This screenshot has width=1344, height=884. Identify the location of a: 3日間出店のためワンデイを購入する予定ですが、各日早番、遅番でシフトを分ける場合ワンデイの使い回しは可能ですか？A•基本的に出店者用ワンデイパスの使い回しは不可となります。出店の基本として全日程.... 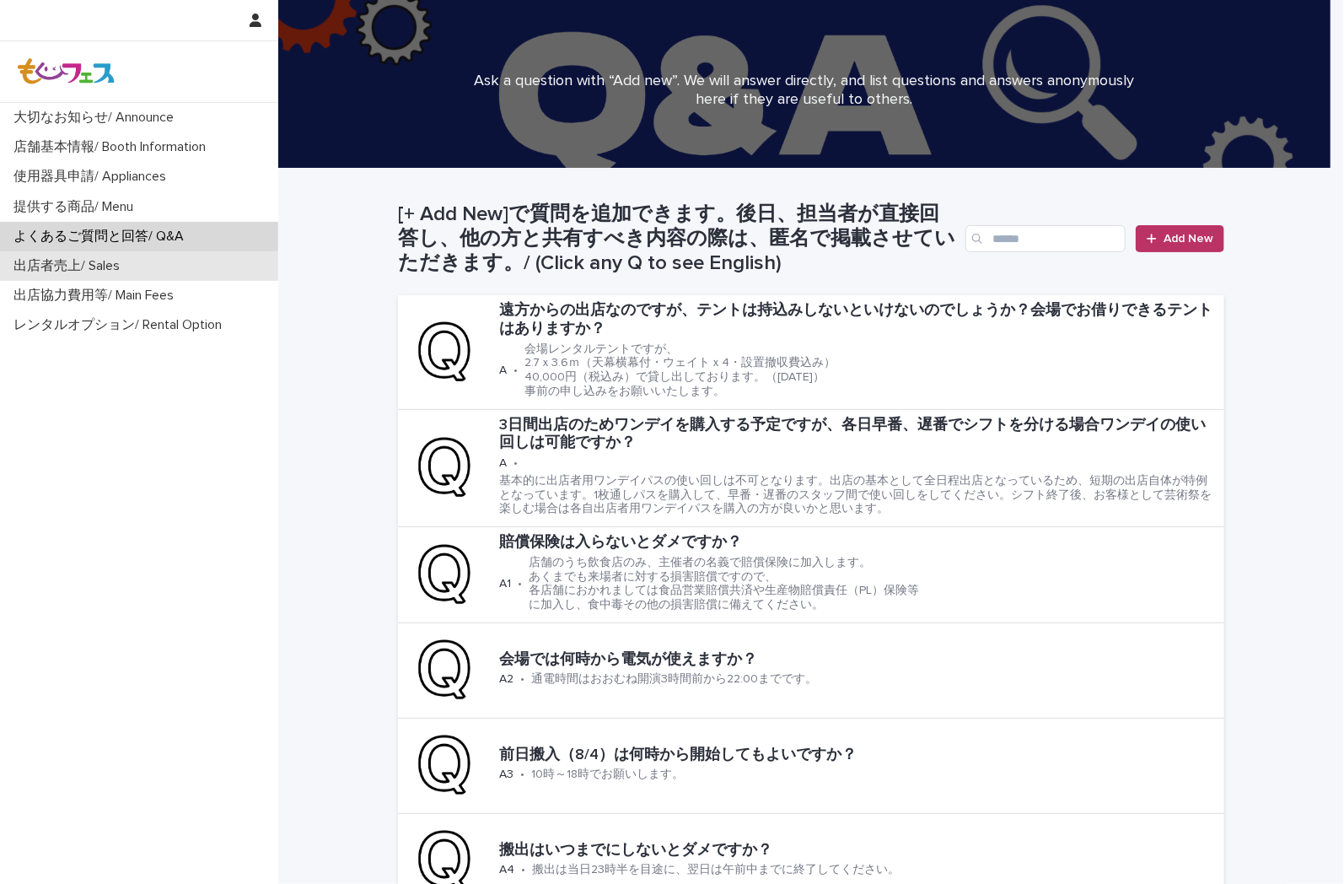
(811, 468).